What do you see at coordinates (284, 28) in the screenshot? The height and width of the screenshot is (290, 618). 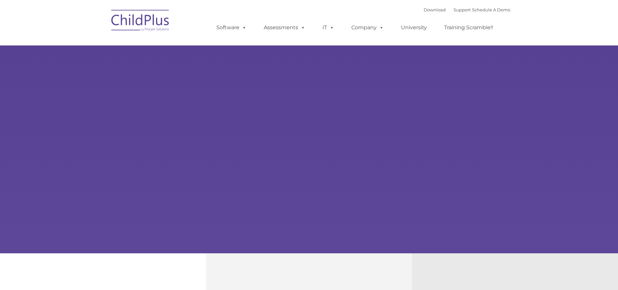 I see `a: Assessments` at bounding box center [284, 28].